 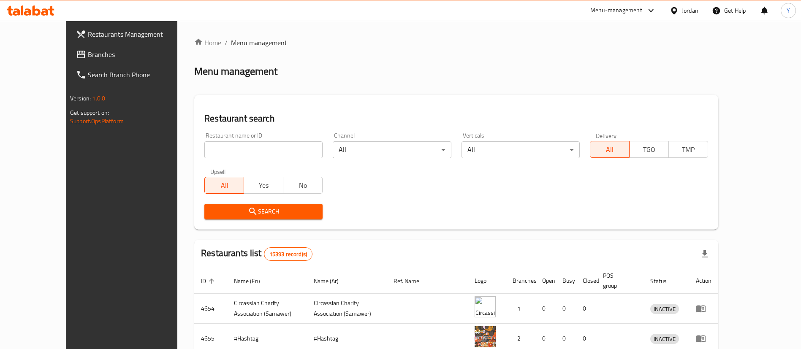 I want to click on span: Y, so click(x=789, y=11).